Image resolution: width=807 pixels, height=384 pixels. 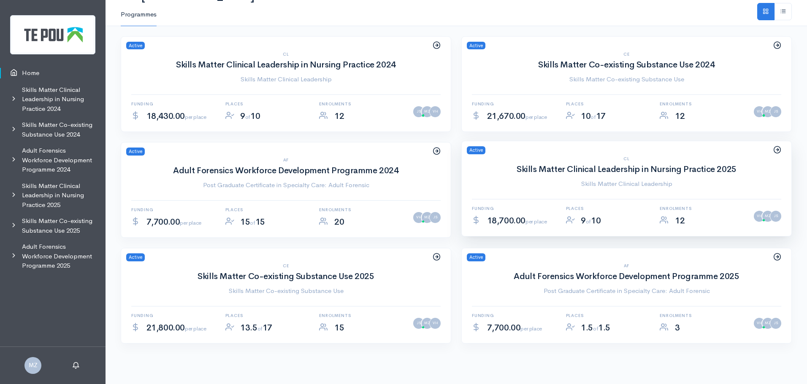 I want to click on span: 10 17, so click(x=593, y=116).